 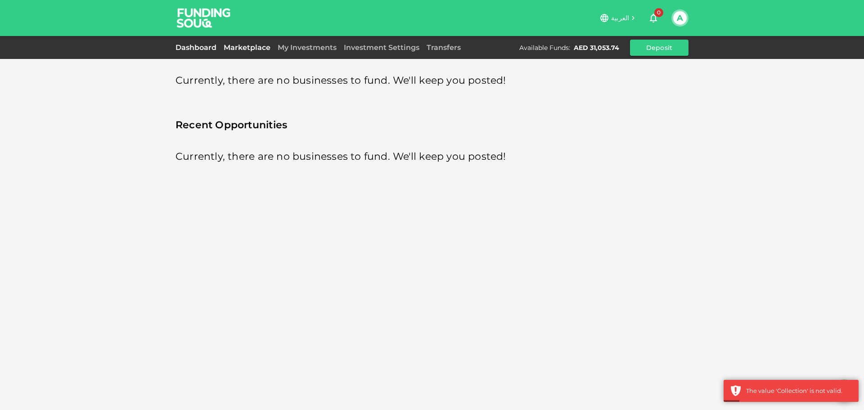 I want to click on div: Available Funds :, so click(x=545, y=48).